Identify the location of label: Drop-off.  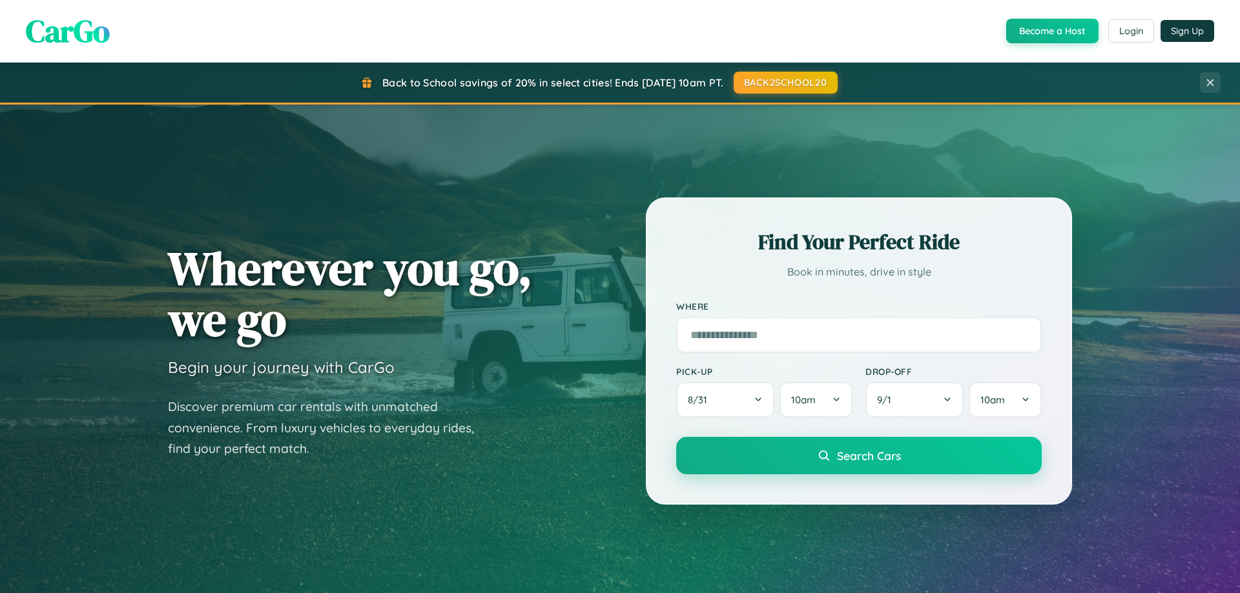
(953, 371).